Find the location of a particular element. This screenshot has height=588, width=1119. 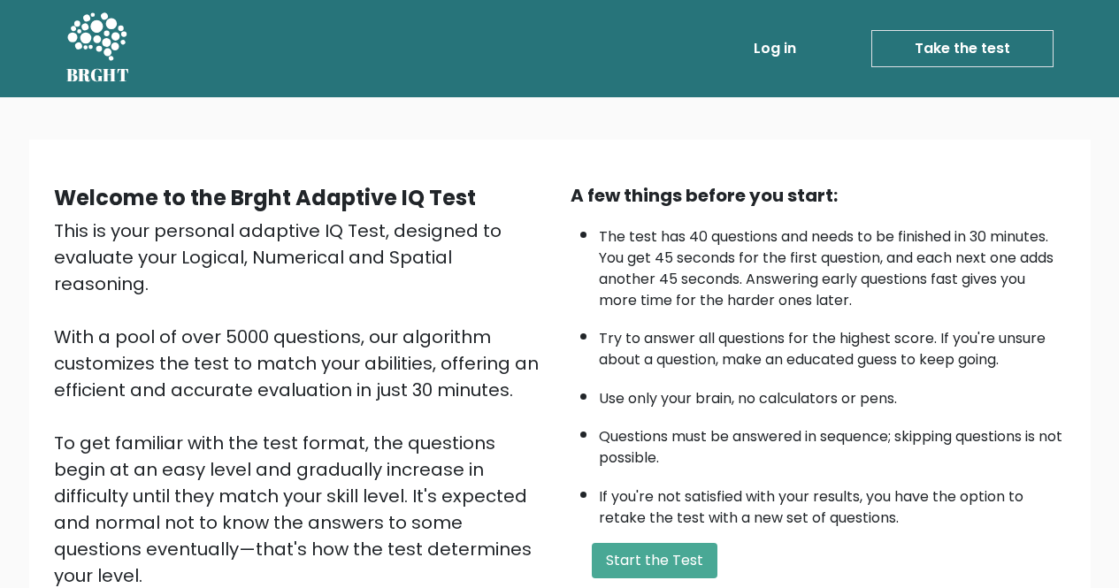

li: Questions must be answered in sequence; skipping questions is not possible. is located at coordinates (832, 443).